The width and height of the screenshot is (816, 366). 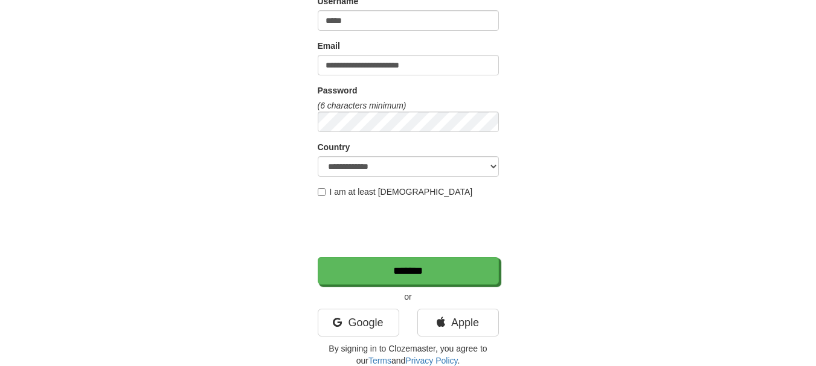 What do you see at coordinates (334, 147) in the screenshot?
I see `label: Country` at bounding box center [334, 147].